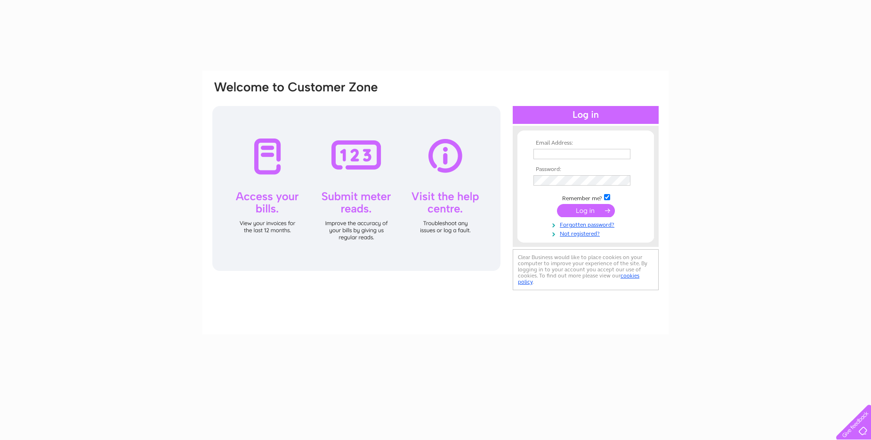  What do you see at coordinates (586, 197) in the screenshot?
I see `td: Remember me?` at bounding box center [586, 197].